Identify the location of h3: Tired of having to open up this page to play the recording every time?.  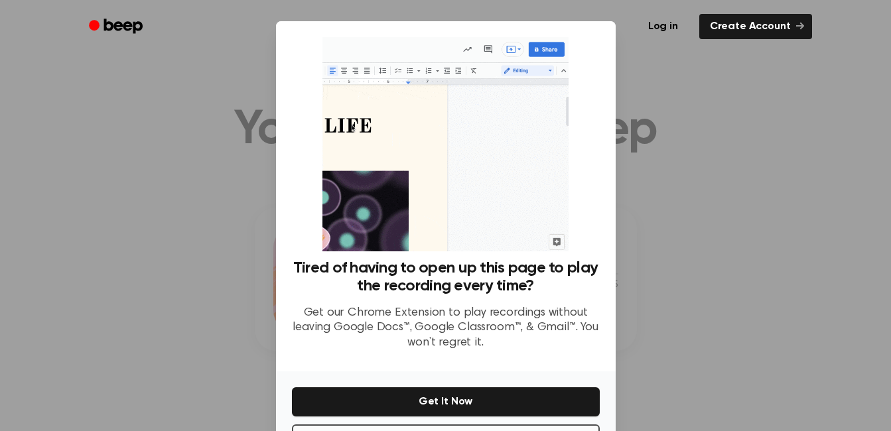
(446, 277).